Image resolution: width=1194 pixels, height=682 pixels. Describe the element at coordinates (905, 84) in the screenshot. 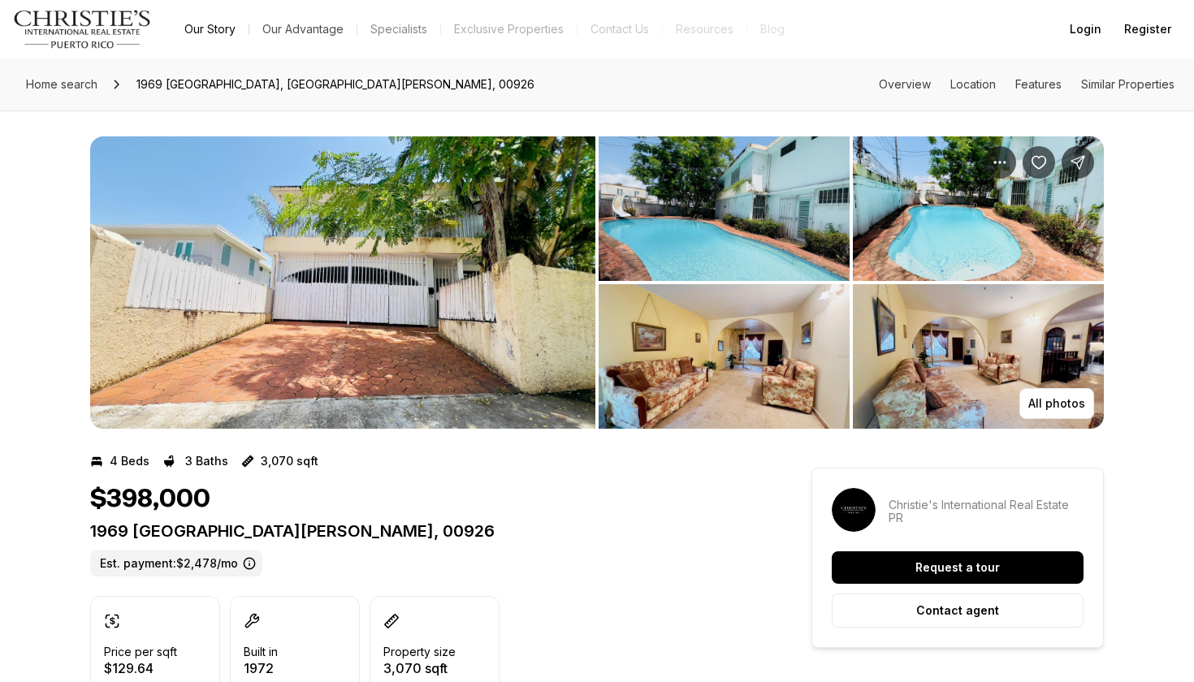

I see `a: Skip to: Overview` at that location.